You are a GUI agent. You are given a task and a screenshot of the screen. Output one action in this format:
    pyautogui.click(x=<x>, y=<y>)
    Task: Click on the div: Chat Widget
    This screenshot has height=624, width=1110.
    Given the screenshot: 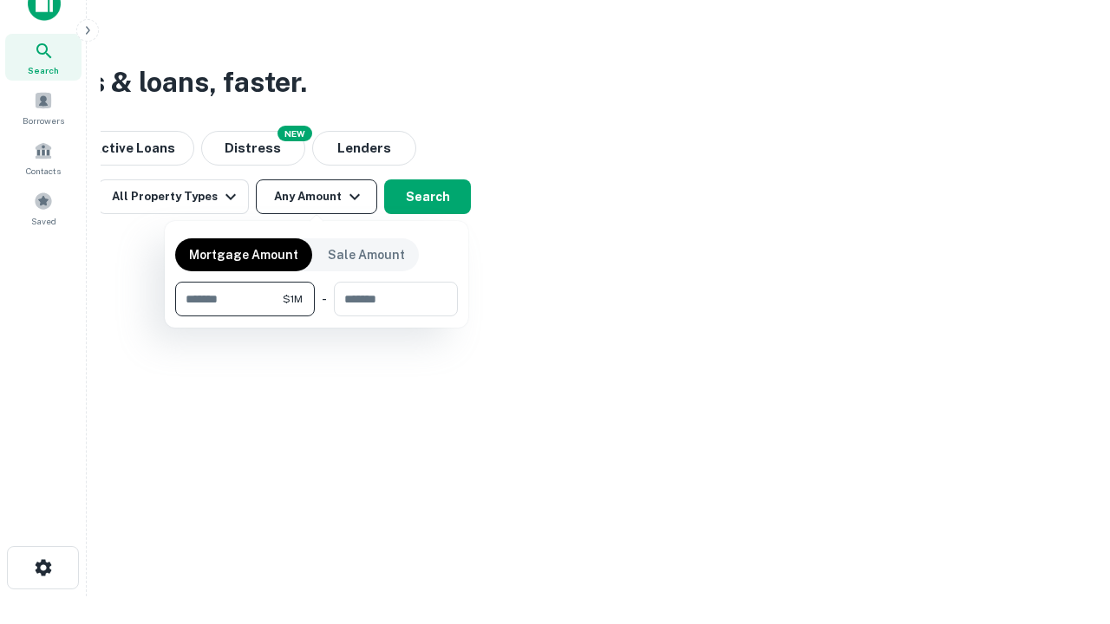 What is the action you would take?
    pyautogui.click(x=1067, y=527)
    